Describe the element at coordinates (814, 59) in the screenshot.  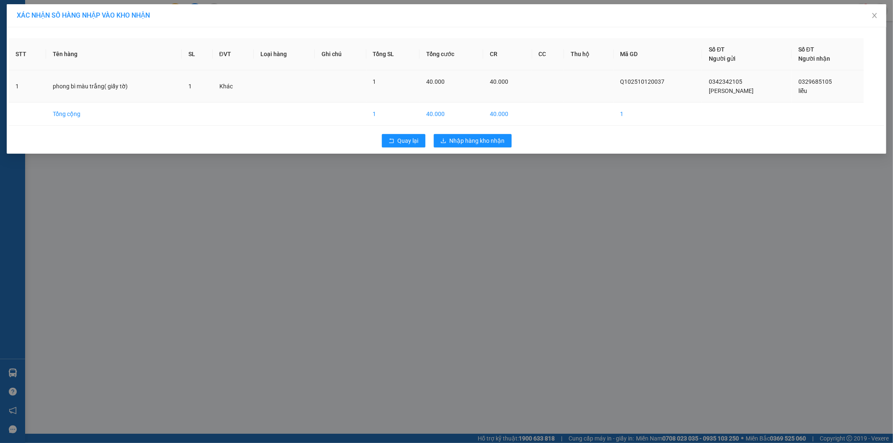
I see `span: Người nhận` at that location.